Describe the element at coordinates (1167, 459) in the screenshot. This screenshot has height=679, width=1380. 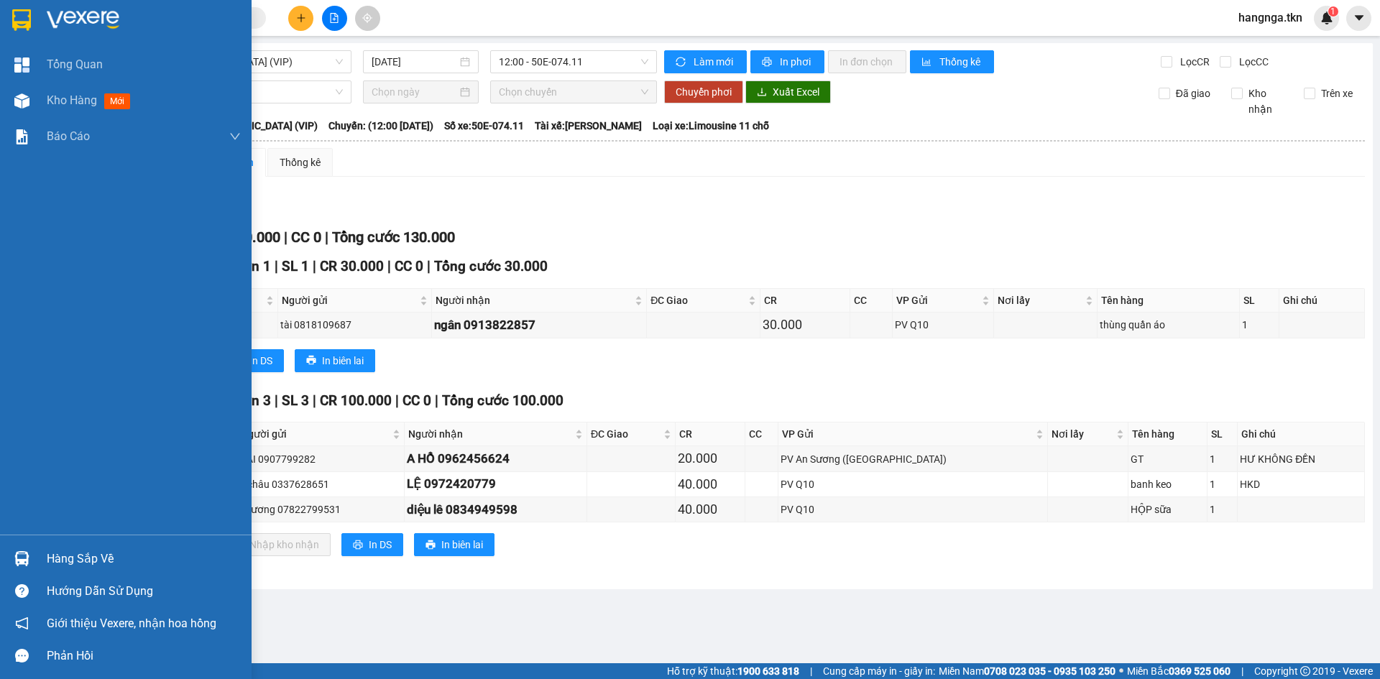
I see `div: GT` at that location.